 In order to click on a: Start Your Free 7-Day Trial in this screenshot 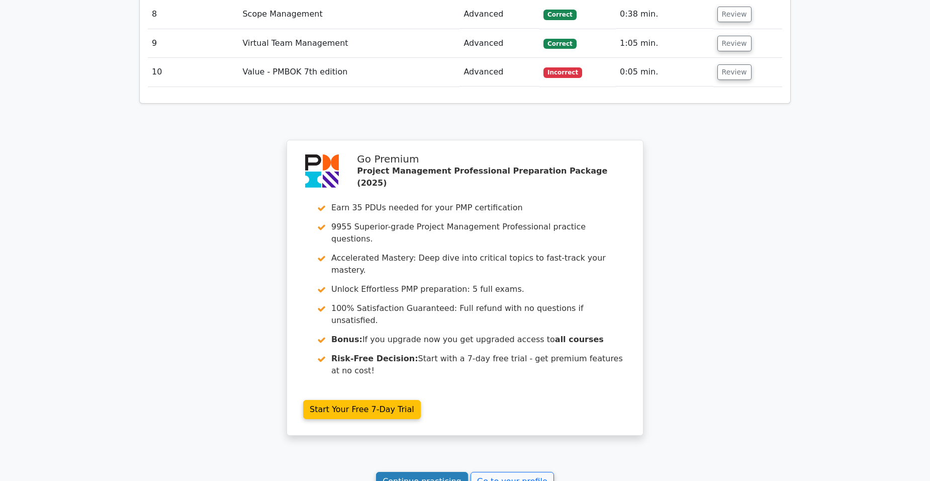, I will do `click(362, 409)`.